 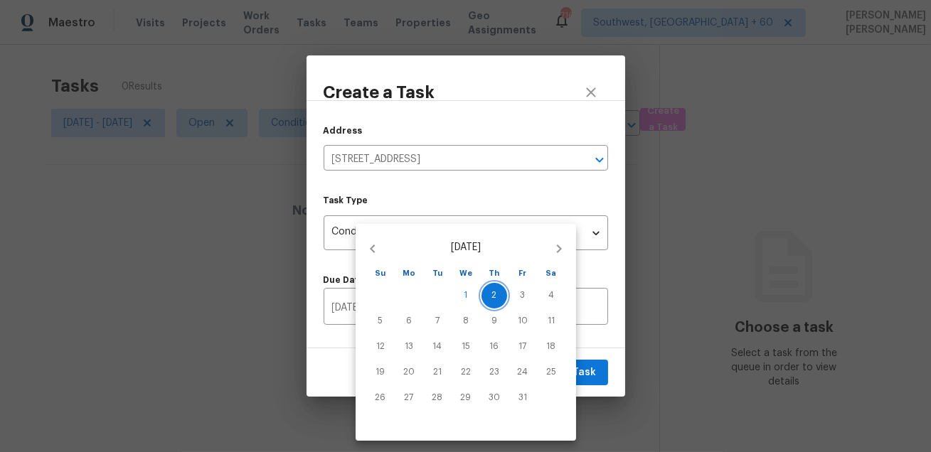 I want to click on p: 28, so click(x=437, y=397).